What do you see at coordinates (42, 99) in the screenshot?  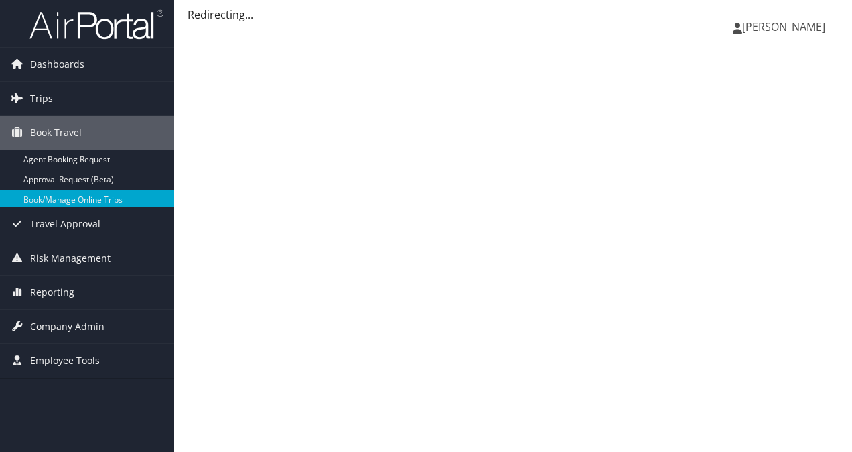 I see `span: Trips` at bounding box center [42, 99].